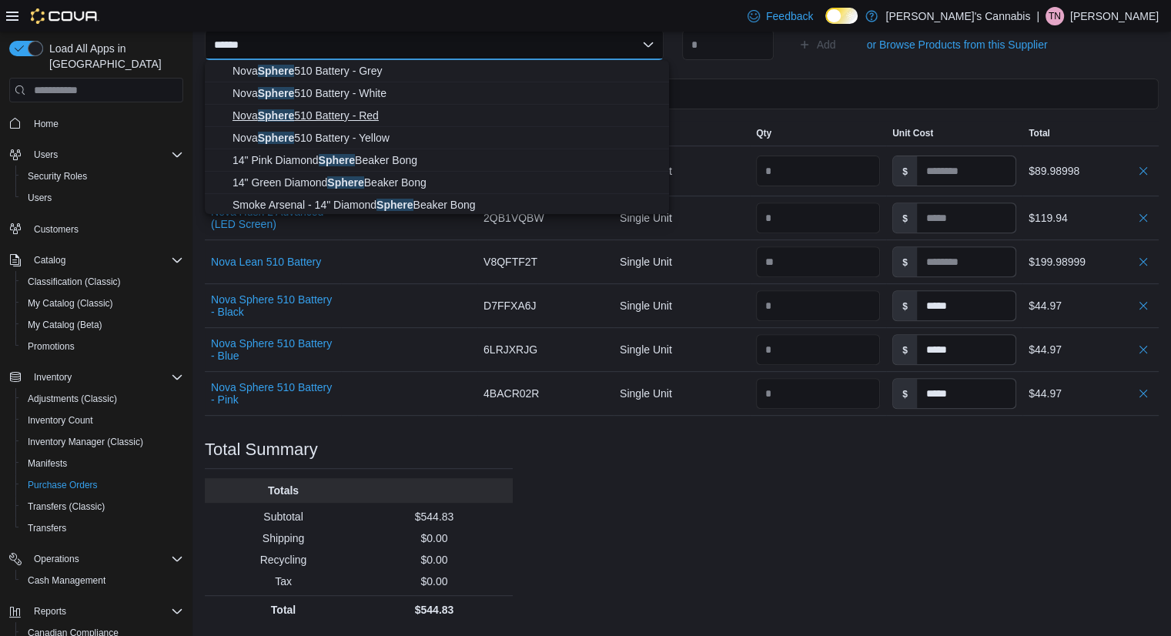 The width and height of the screenshot is (1171, 636). Describe the element at coordinates (817, 45) in the screenshot. I see `button: Add` at that location.